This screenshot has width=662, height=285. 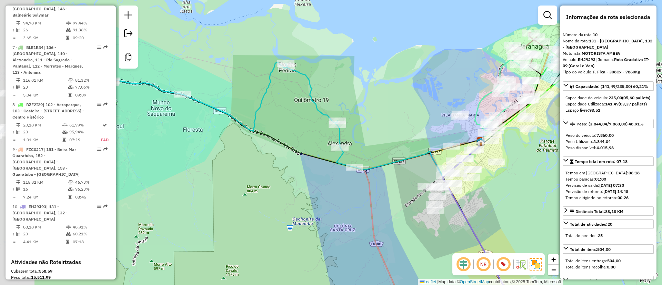 What do you see at coordinates (44, 227) in the screenshot?
I see `td: 88,18 KM` at bounding box center [44, 227].